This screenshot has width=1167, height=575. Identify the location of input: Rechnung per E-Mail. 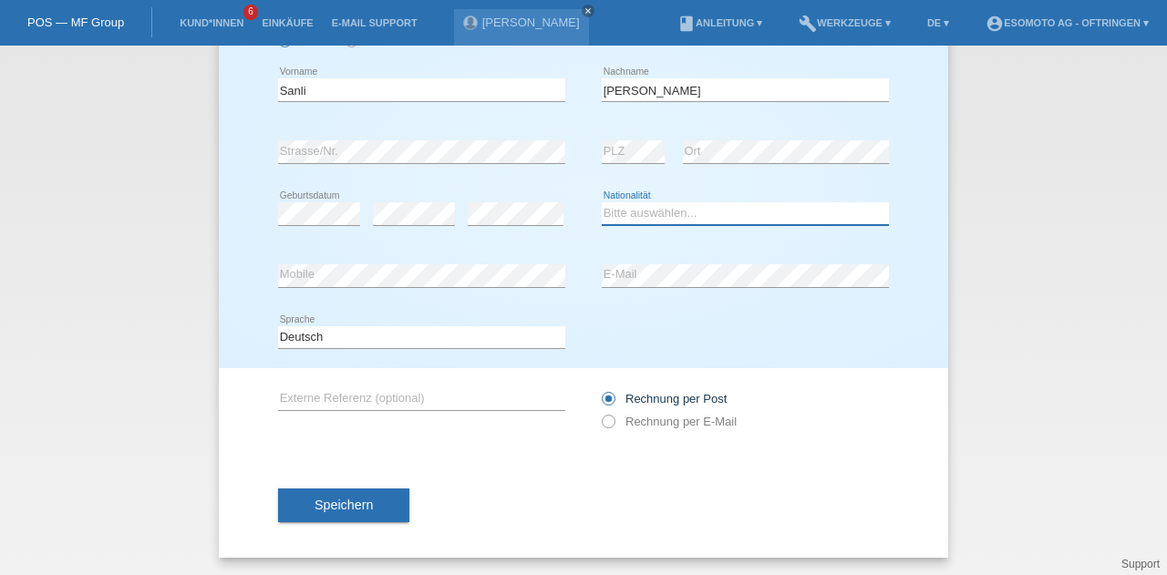
(607, 426).